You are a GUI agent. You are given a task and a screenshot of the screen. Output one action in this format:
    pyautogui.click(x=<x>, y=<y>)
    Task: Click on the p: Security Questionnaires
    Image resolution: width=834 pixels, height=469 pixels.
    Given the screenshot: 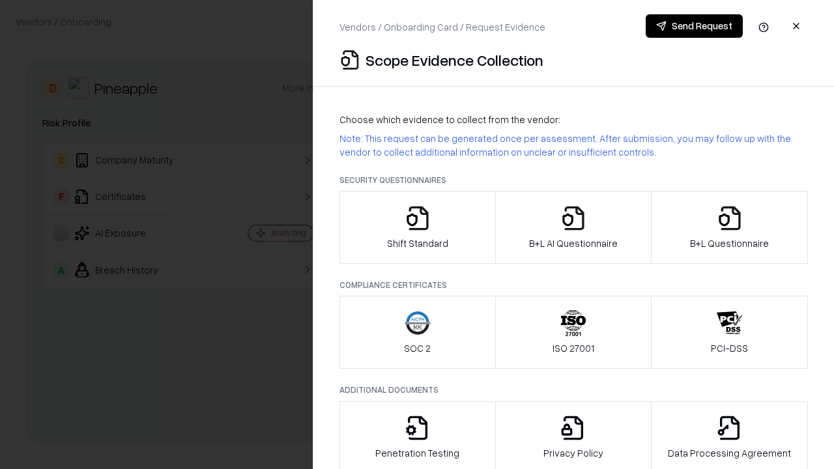 What is the action you would take?
    pyautogui.click(x=573, y=180)
    